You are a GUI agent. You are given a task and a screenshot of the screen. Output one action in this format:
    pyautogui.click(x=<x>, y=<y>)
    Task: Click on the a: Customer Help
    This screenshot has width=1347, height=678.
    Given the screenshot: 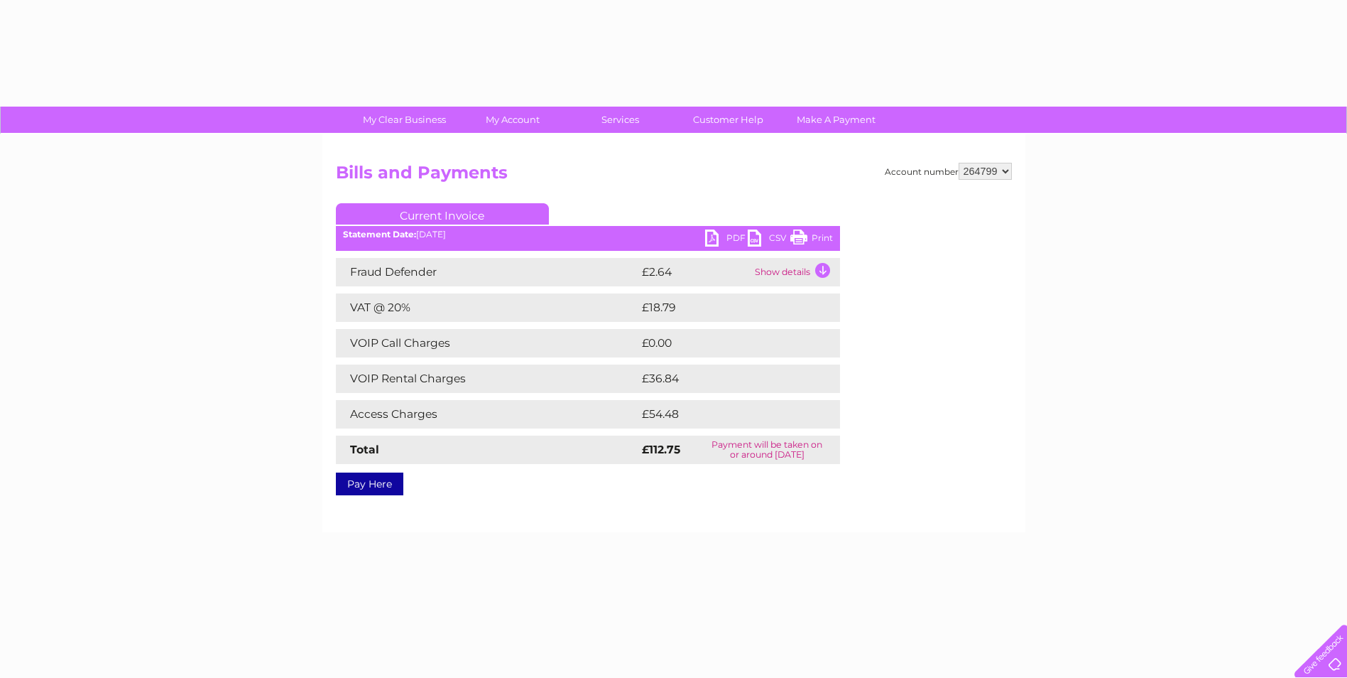 What is the action you would take?
    pyautogui.click(x=728, y=119)
    